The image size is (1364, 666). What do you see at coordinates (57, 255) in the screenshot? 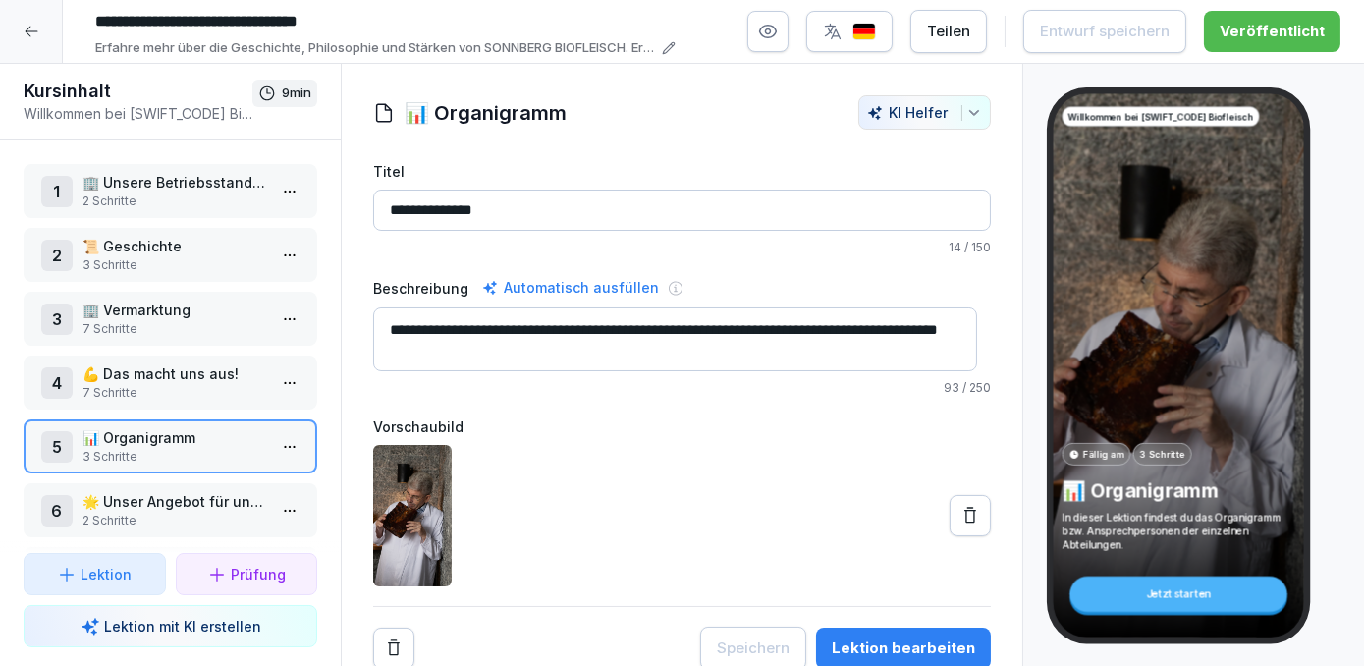
I see `div: 2` at bounding box center [57, 255].